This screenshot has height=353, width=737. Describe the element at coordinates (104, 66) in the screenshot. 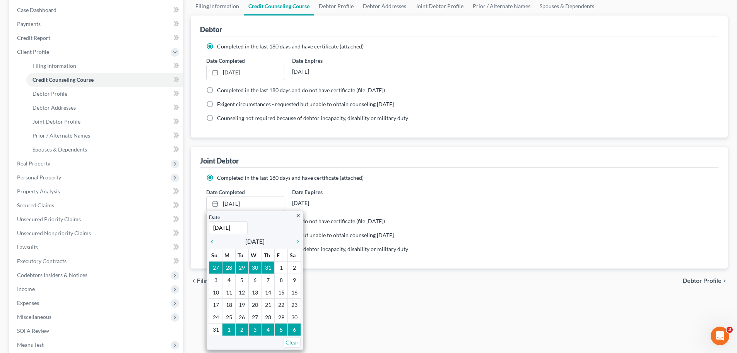

I see `a: Filing Information` at that location.